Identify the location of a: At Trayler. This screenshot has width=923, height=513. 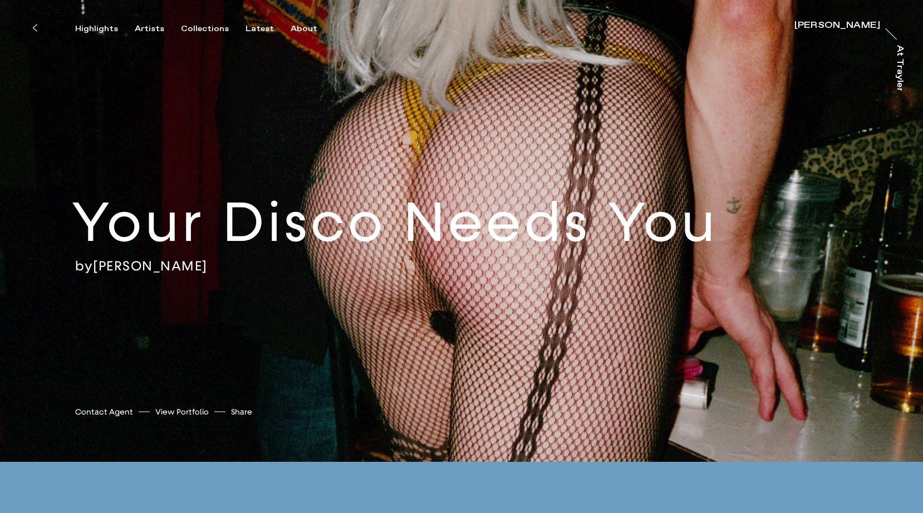
(898, 68).